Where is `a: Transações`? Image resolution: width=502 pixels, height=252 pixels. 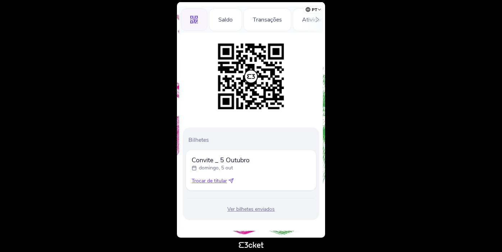 a: Transações is located at coordinates (267, 19).